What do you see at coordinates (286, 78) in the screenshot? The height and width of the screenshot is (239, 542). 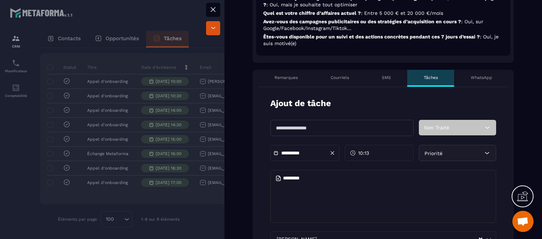 I see `p: Remarques` at bounding box center [286, 78].